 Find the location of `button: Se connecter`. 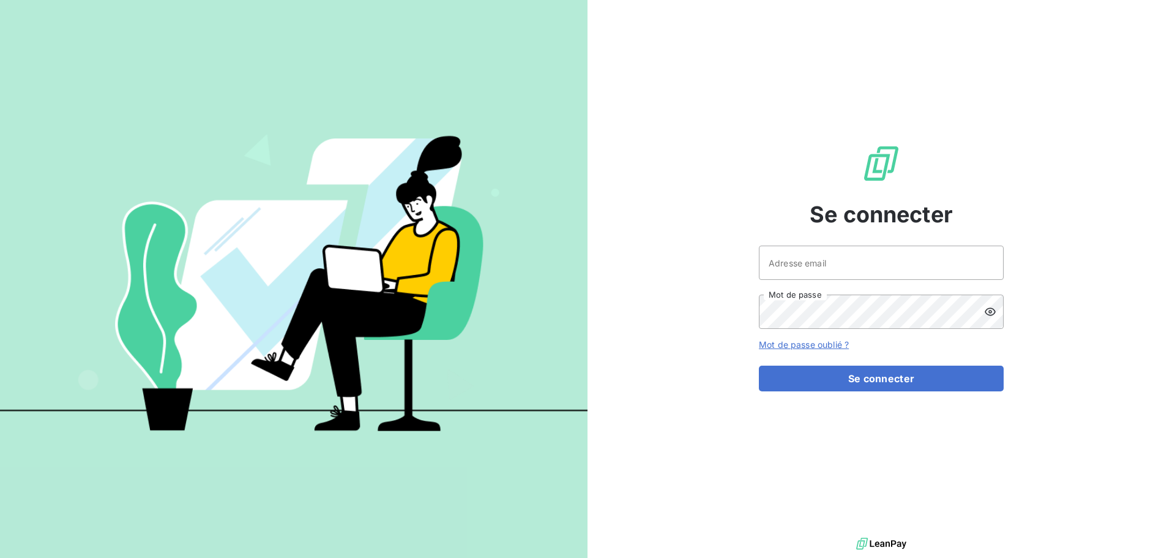

button: Se connecter is located at coordinates (881, 378).